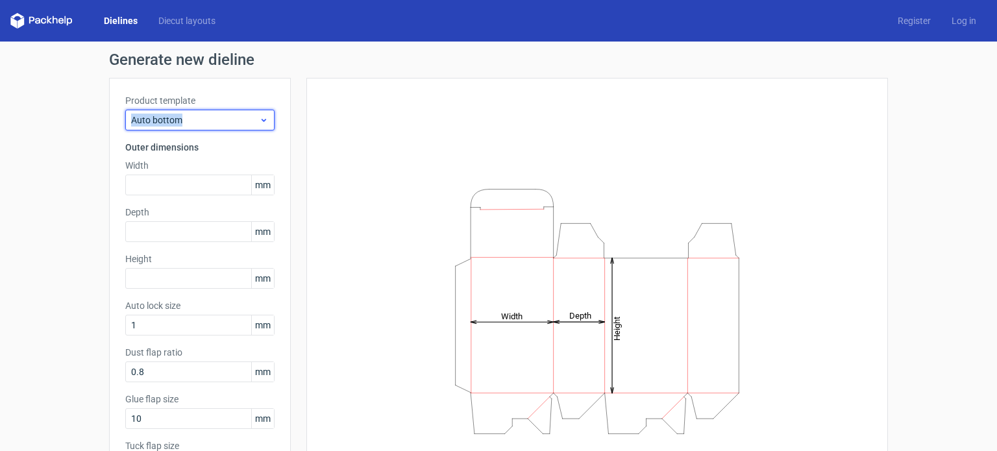  I want to click on label: Height, so click(200, 259).